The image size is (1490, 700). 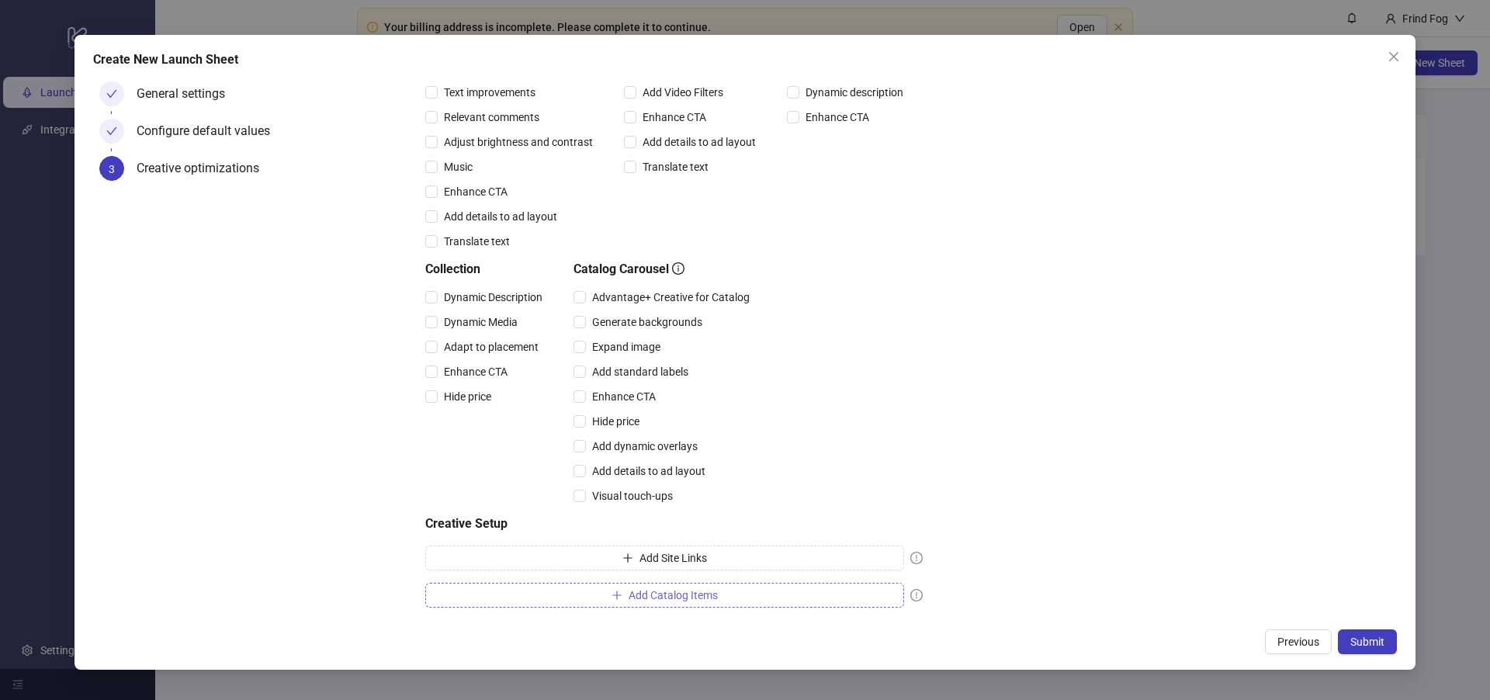 I want to click on div: Create New Launch Sheet, so click(x=745, y=60).